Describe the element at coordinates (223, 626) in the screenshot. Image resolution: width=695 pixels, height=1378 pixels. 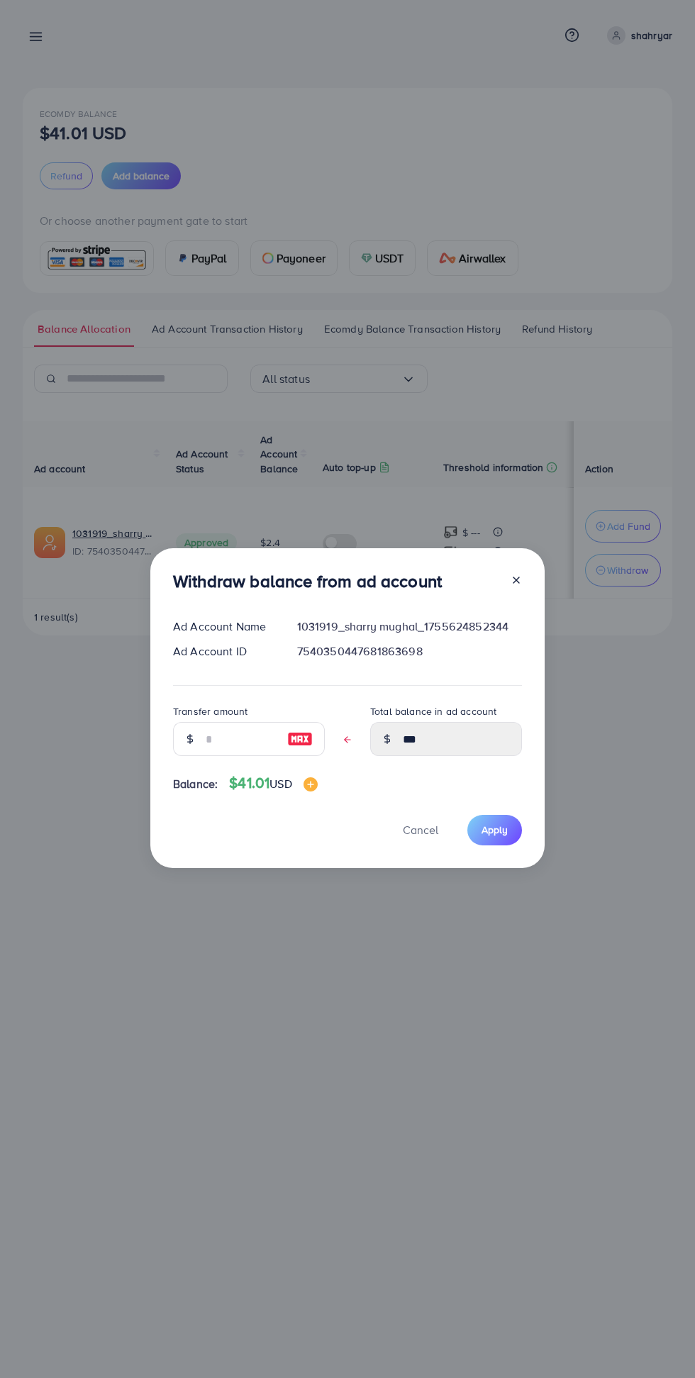
I see `div: Ad Account Name` at that location.